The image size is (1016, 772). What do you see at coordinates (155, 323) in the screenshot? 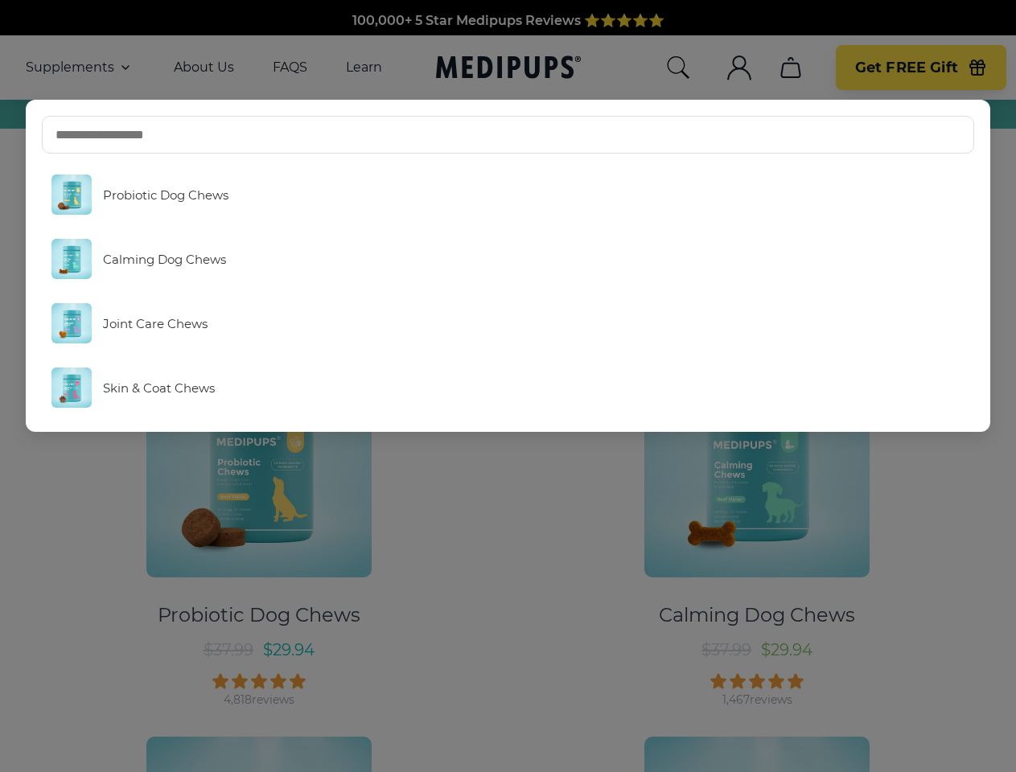
I see `span: Joint Care Chews` at bounding box center [155, 323].